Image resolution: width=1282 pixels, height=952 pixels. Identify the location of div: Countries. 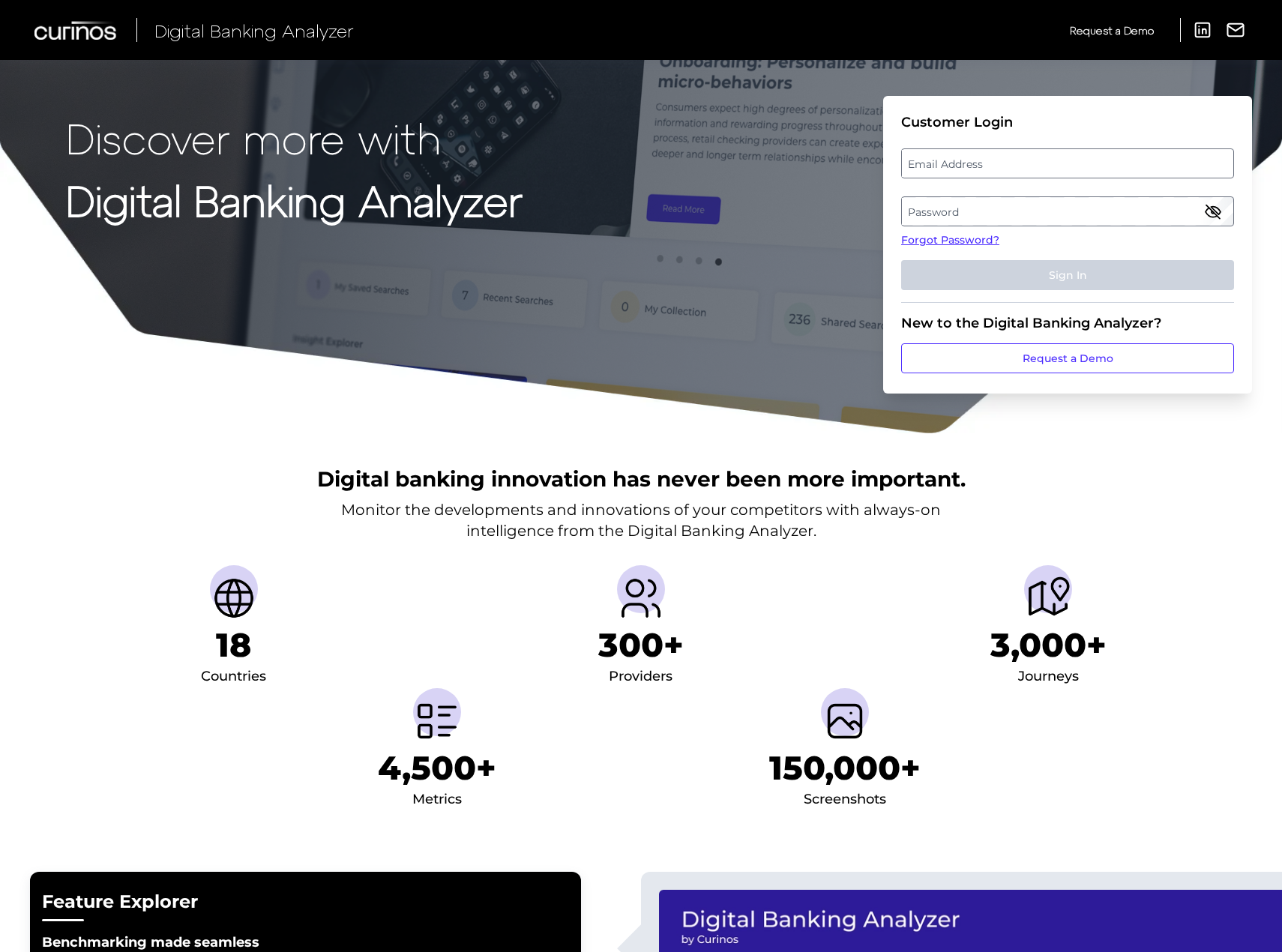
(233, 677).